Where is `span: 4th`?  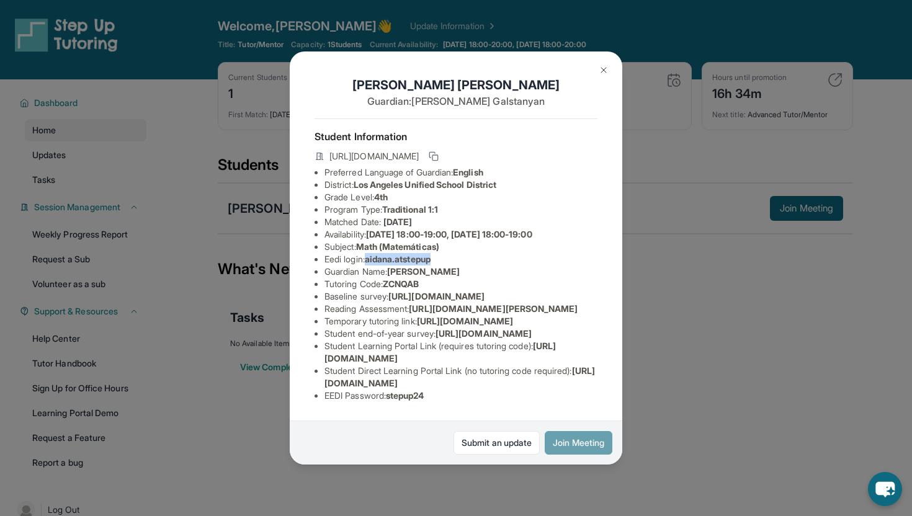
span: 4th is located at coordinates (381, 197).